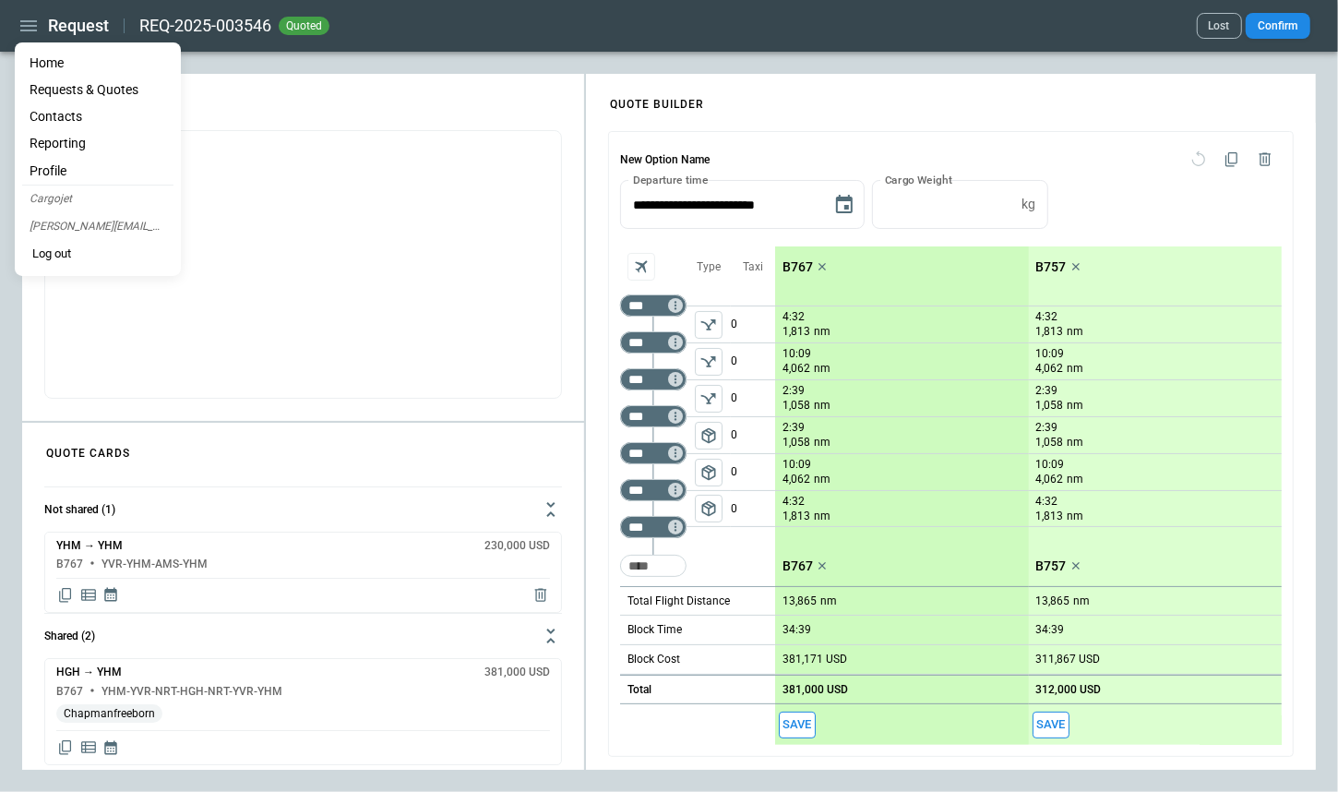 This screenshot has height=792, width=1338. I want to click on li: Contacts, so click(98, 116).